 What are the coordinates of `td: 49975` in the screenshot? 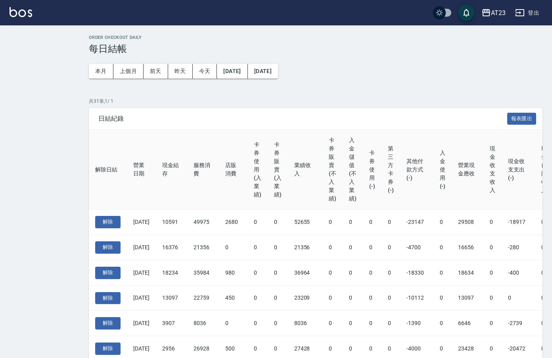 It's located at (203, 222).